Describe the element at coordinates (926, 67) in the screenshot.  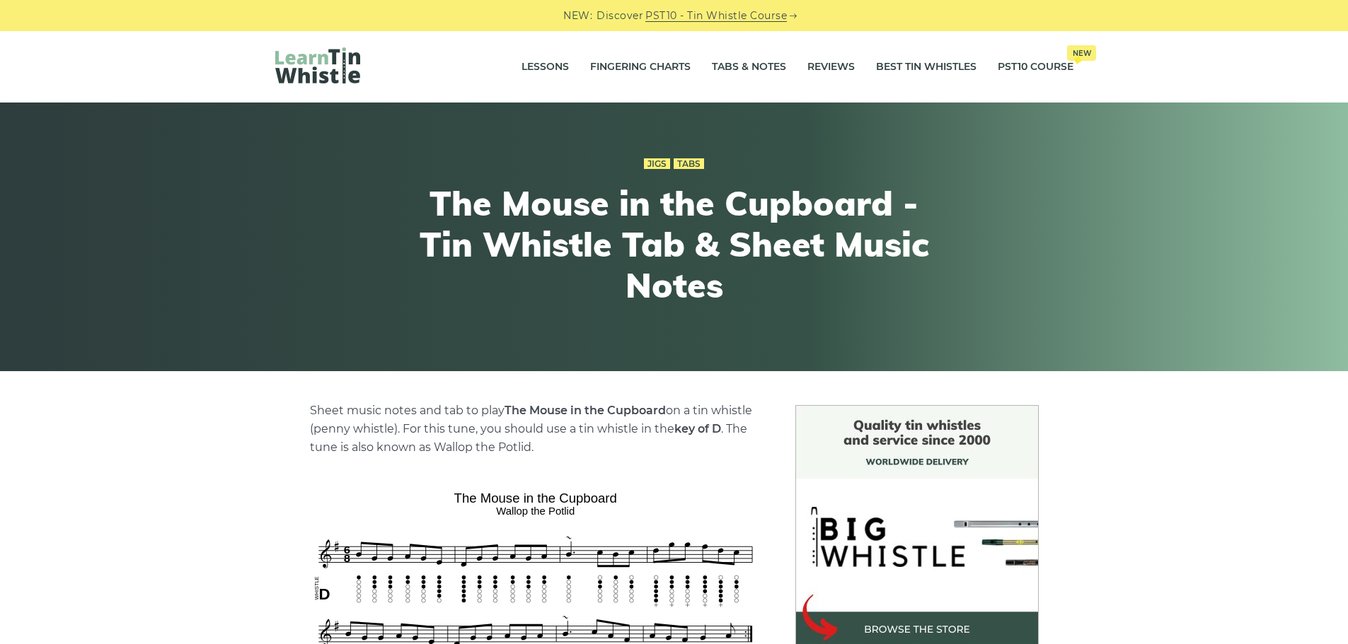
I see `a: Best Tin Whistles` at that location.